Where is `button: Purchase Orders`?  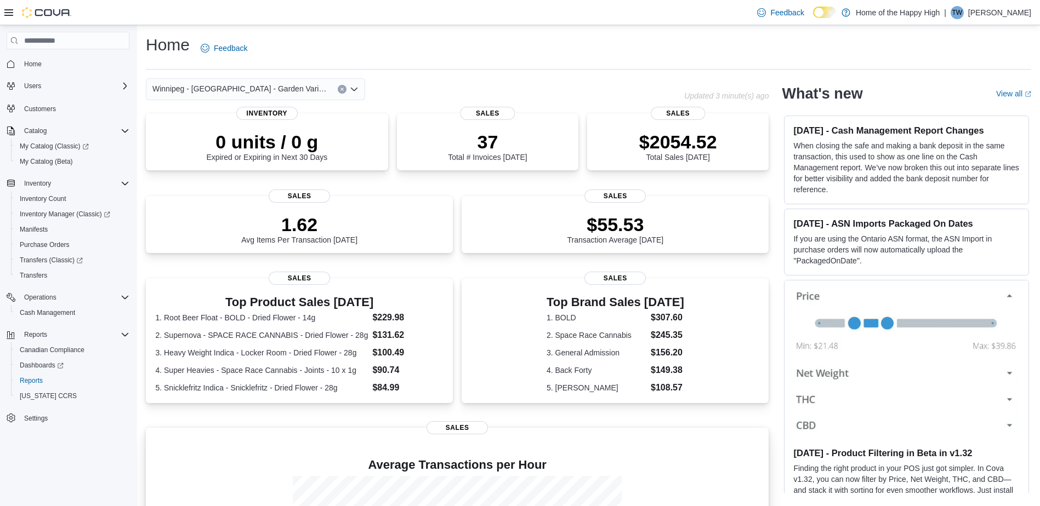 button: Purchase Orders is located at coordinates (72, 245).